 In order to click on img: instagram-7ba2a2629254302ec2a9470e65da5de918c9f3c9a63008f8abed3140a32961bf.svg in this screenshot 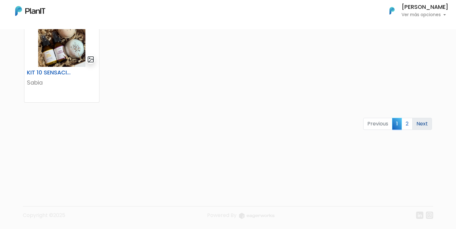, I will do `click(429, 215)`.